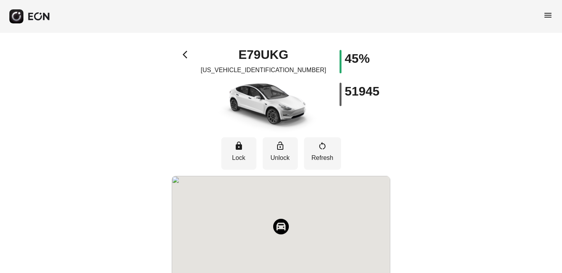 This screenshot has width=562, height=273. I want to click on h1: E79UKG, so click(264, 55).